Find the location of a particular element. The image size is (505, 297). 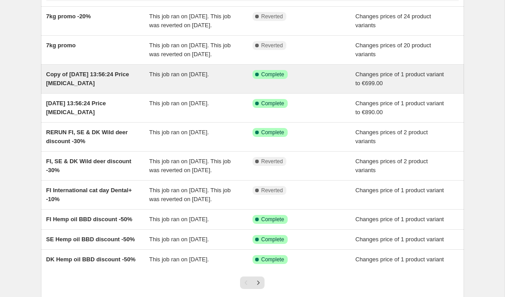

span: FI International cat day Dental+ -10% is located at coordinates (89, 194).